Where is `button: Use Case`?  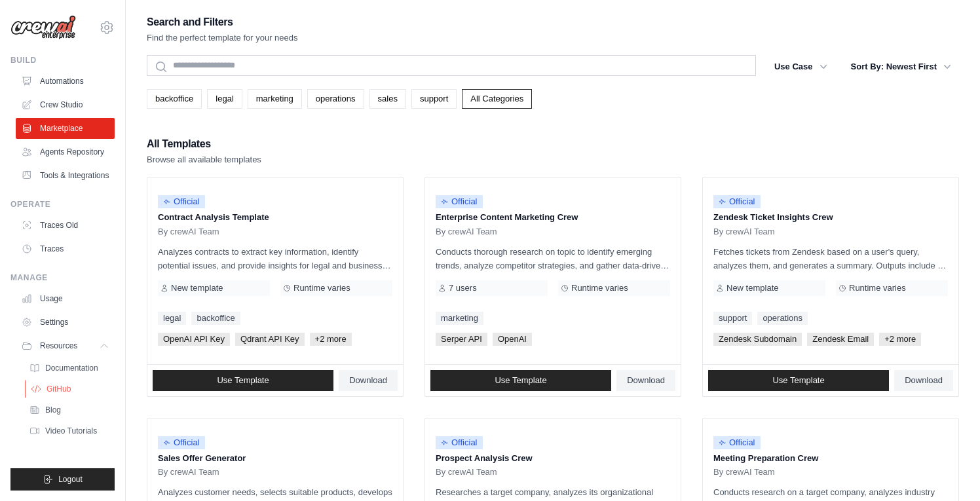
button: Use Case is located at coordinates (801, 67).